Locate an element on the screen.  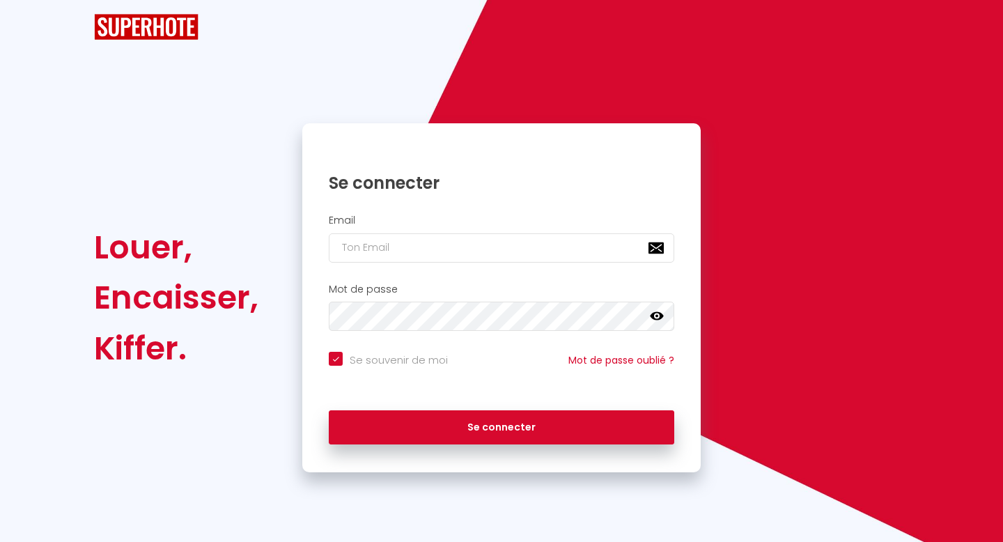
button: Se connecter is located at coordinates (501, 428).